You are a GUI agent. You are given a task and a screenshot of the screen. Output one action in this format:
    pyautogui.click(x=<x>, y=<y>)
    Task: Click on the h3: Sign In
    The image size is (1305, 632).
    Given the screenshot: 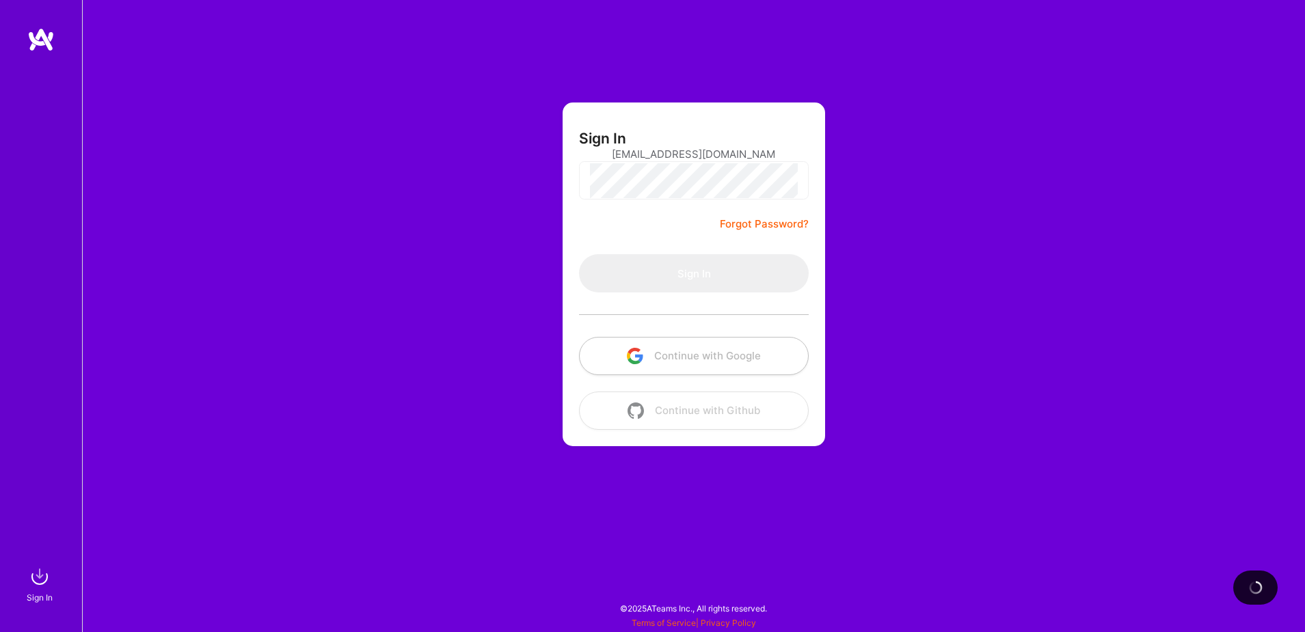 What is the action you would take?
    pyautogui.click(x=602, y=138)
    